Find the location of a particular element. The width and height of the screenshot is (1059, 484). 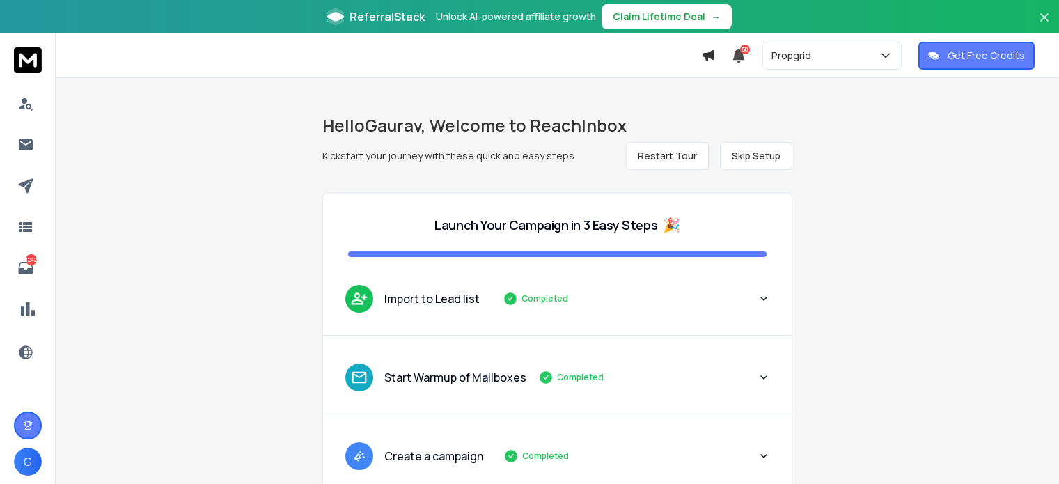

button: G is located at coordinates (28, 461).